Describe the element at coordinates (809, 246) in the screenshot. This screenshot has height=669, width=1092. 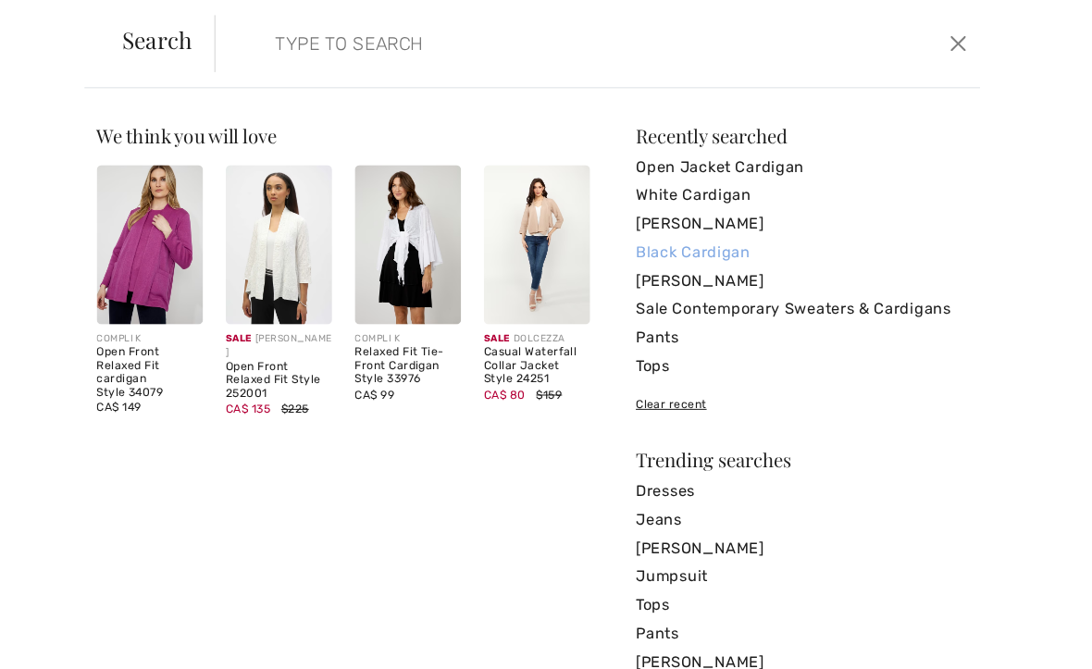
I see `a: Black Cardigan` at that location.